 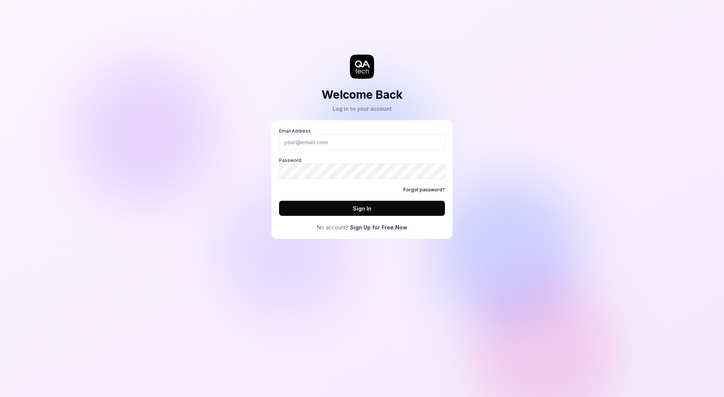 I want to click on input: Password, so click(x=362, y=172).